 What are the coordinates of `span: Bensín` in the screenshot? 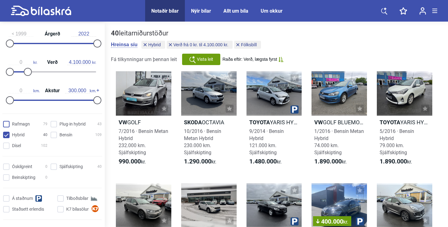 It's located at (66, 135).